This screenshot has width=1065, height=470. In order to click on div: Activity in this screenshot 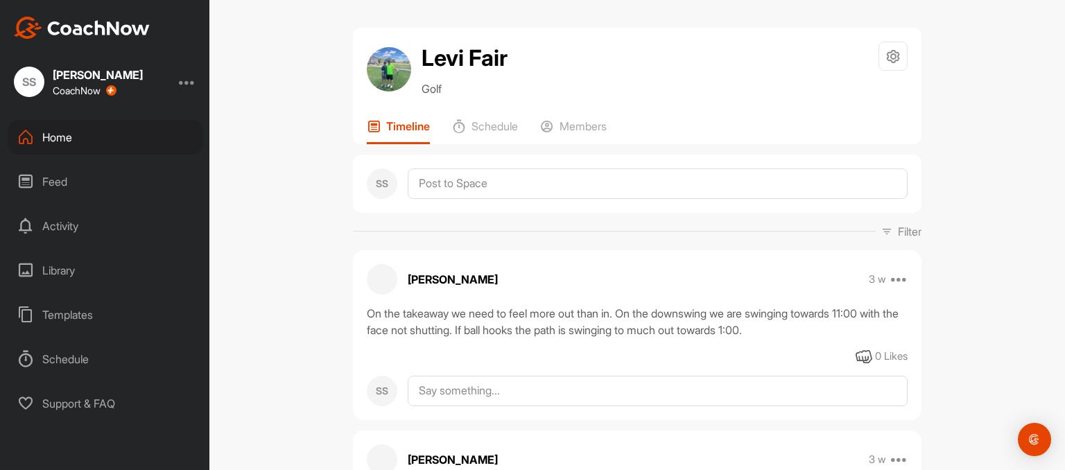, I will do `click(105, 226)`.